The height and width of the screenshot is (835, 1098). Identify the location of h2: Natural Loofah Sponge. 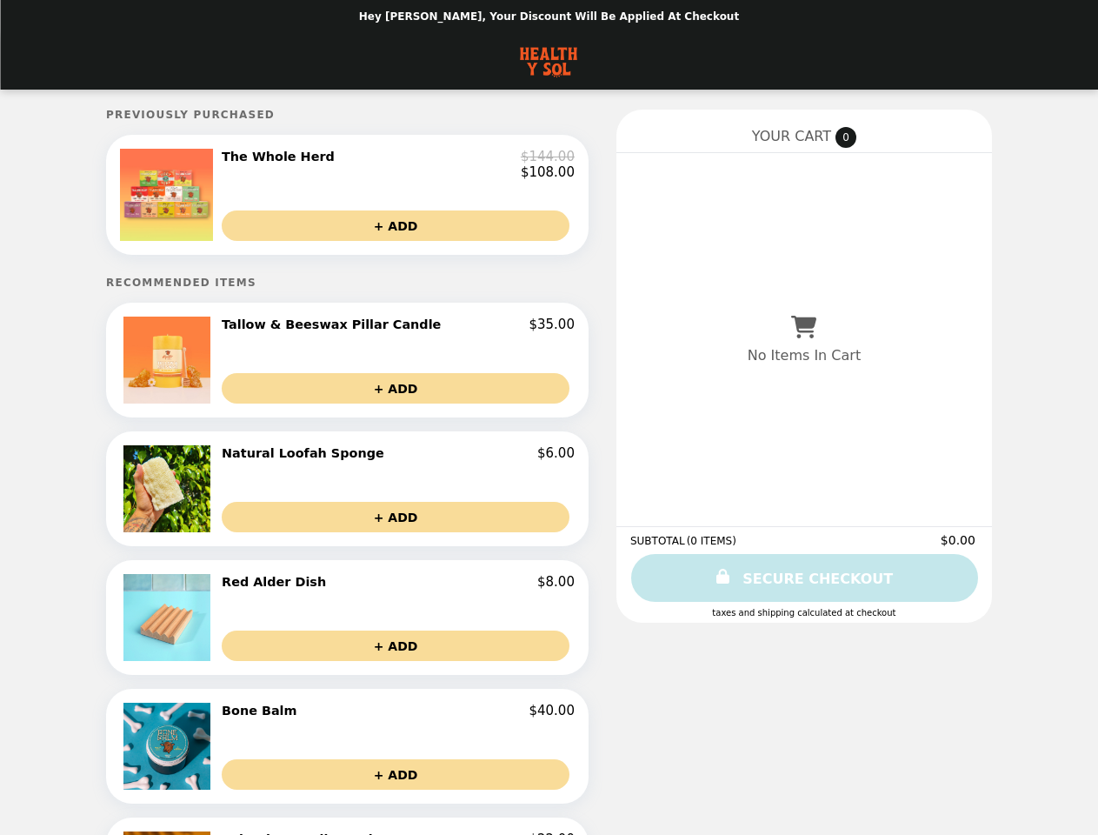
(306, 453).